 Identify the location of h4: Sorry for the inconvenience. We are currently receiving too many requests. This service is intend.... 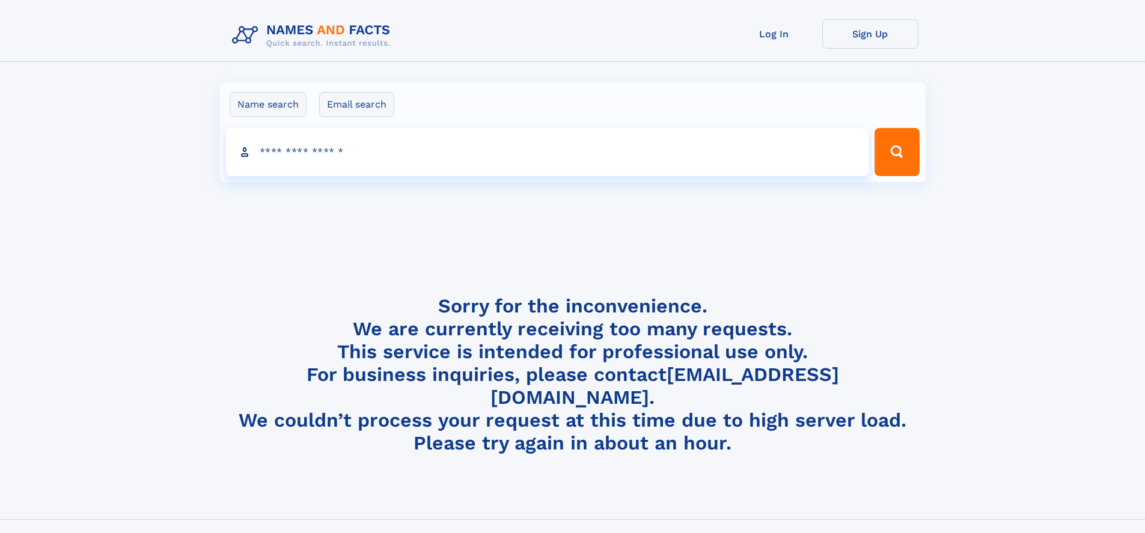
(573, 374).